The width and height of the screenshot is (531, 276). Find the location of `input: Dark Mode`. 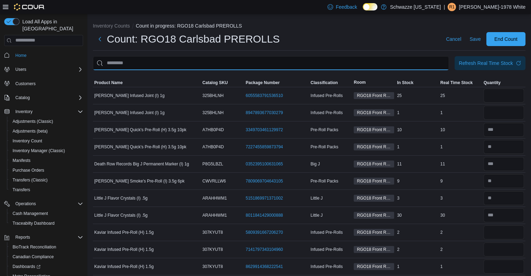

input: Dark Mode is located at coordinates (370, 7).